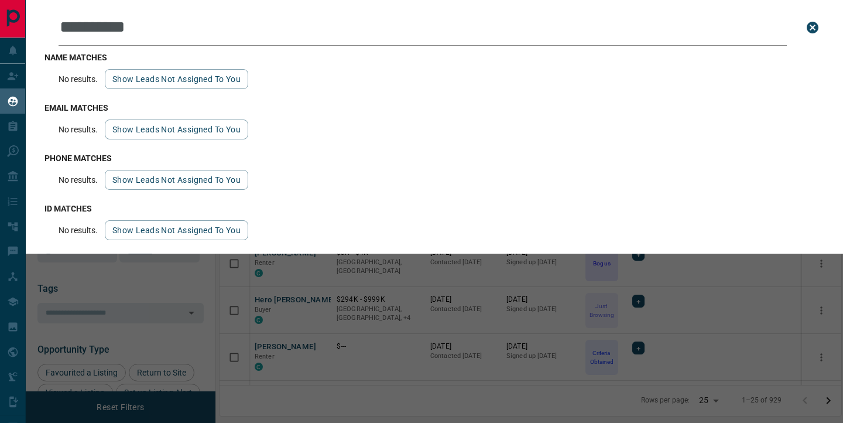 This screenshot has width=843, height=423. What do you see at coordinates (435, 108) in the screenshot?
I see `h3: email matches` at bounding box center [435, 108].